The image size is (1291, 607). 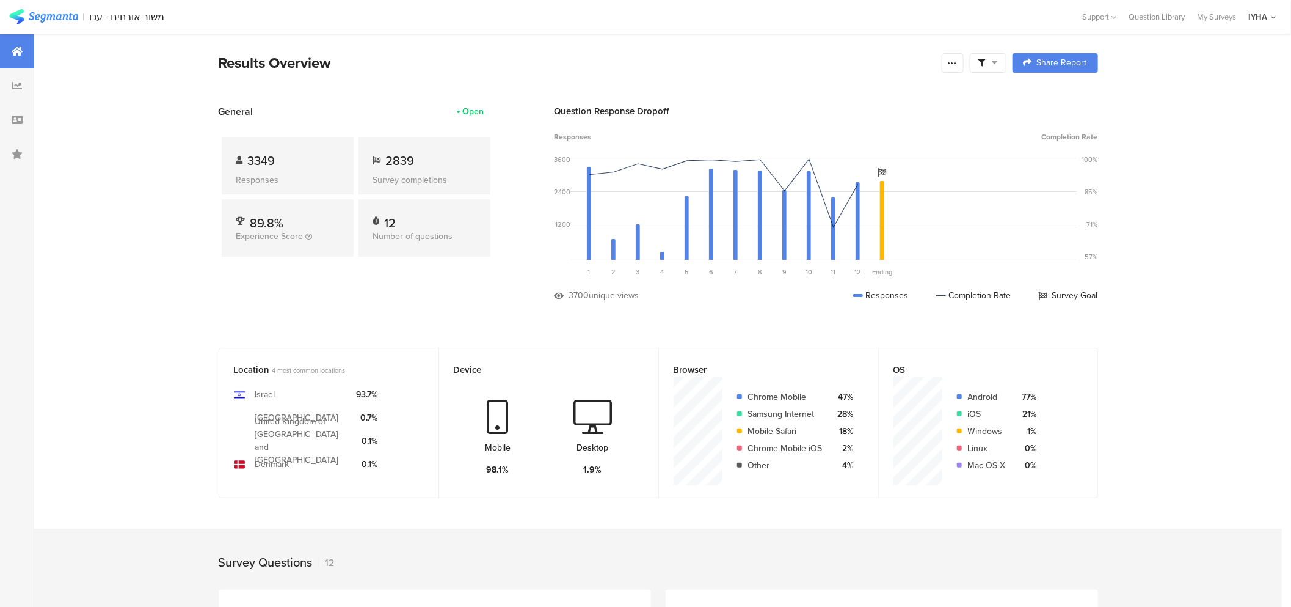 What do you see at coordinates (563, 192) in the screenshot?
I see `div: 2400` at bounding box center [563, 192].